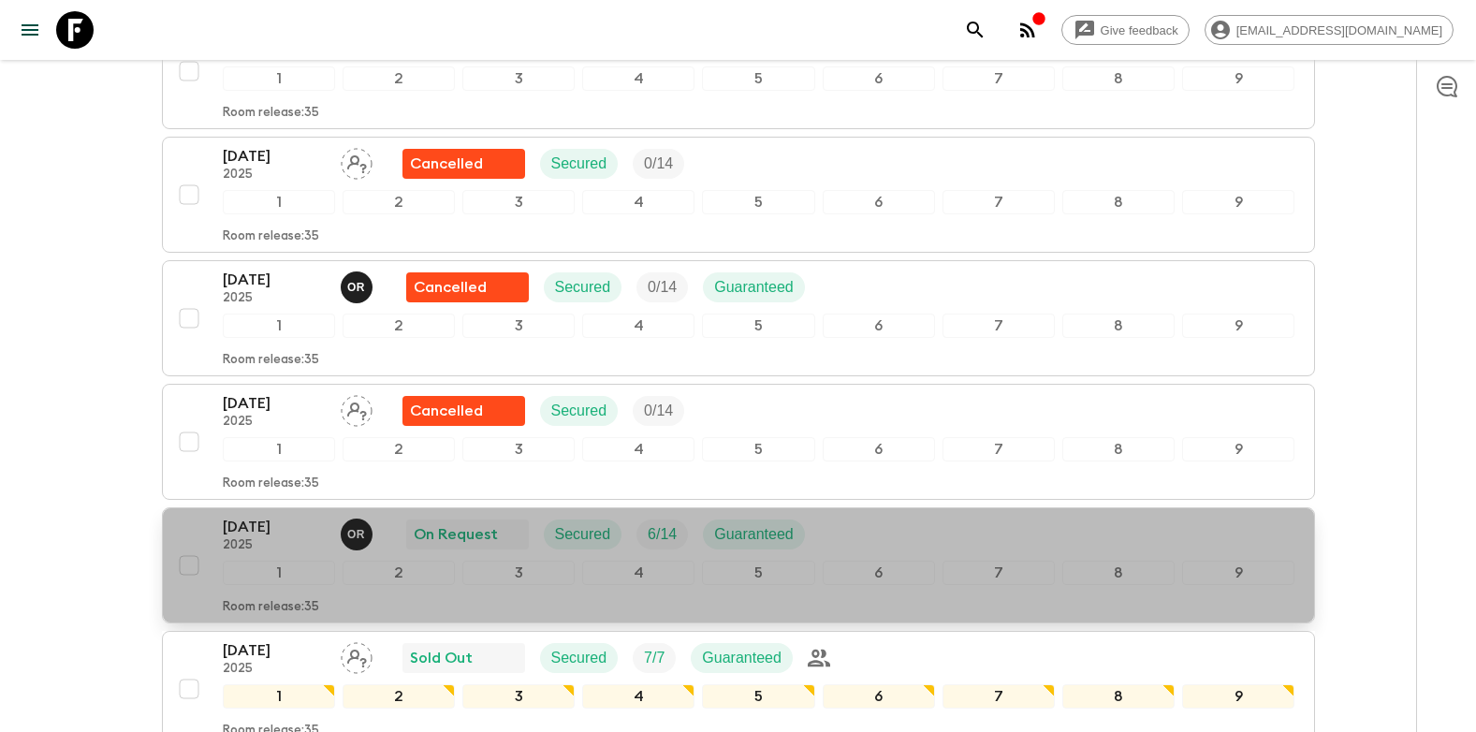 Image resolution: width=1476 pixels, height=732 pixels. What do you see at coordinates (1139, 30) in the screenshot?
I see `span: Give feedback` at bounding box center [1139, 30].